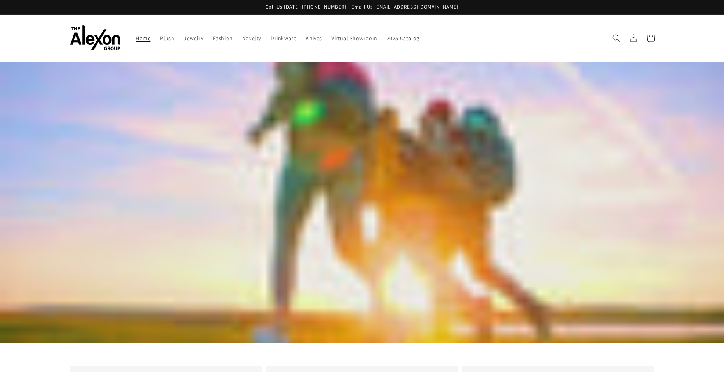 The height and width of the screenshot is (372, 724). Describe the element at coordinates (95, 38) in the screenshot. I see `img: The Alexon Group` at that location.